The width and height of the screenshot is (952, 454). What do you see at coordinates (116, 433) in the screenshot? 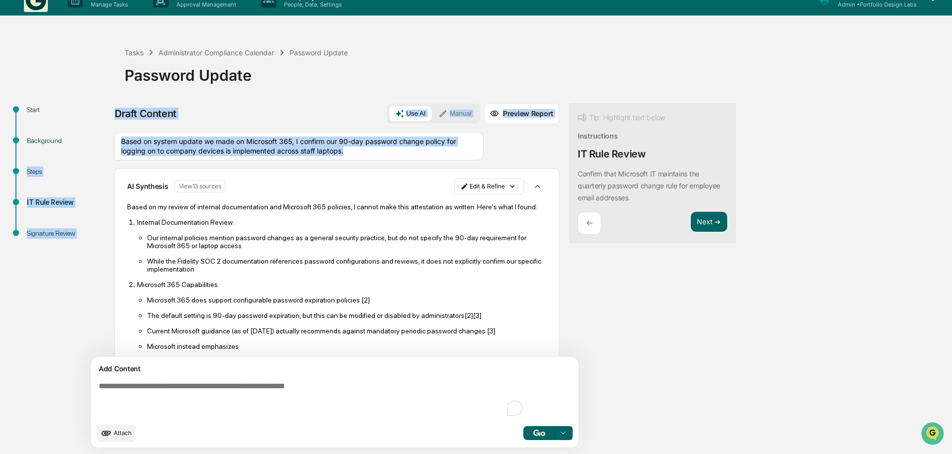
I see `button: upload document` at bounding box center [116, 433].